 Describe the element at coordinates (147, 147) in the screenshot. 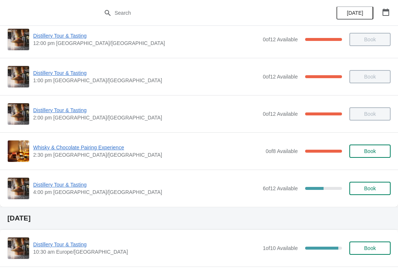

I see `span: Whisky & Chocolate Pairing Experience` at that location.